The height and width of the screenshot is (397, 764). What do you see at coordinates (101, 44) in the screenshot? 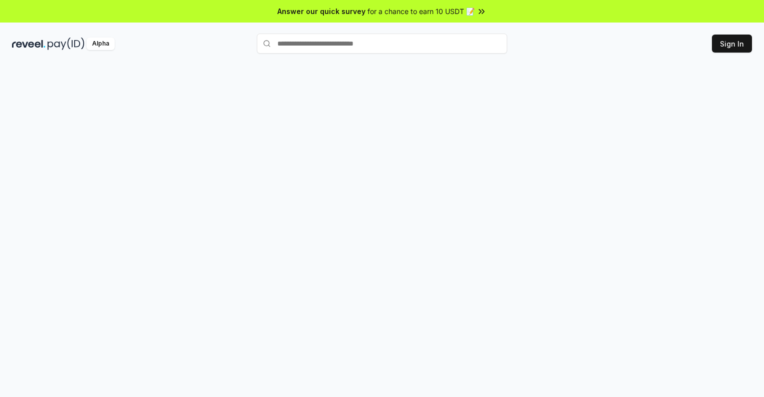
I see `div: Alpha` at bounding box center [101, 44].